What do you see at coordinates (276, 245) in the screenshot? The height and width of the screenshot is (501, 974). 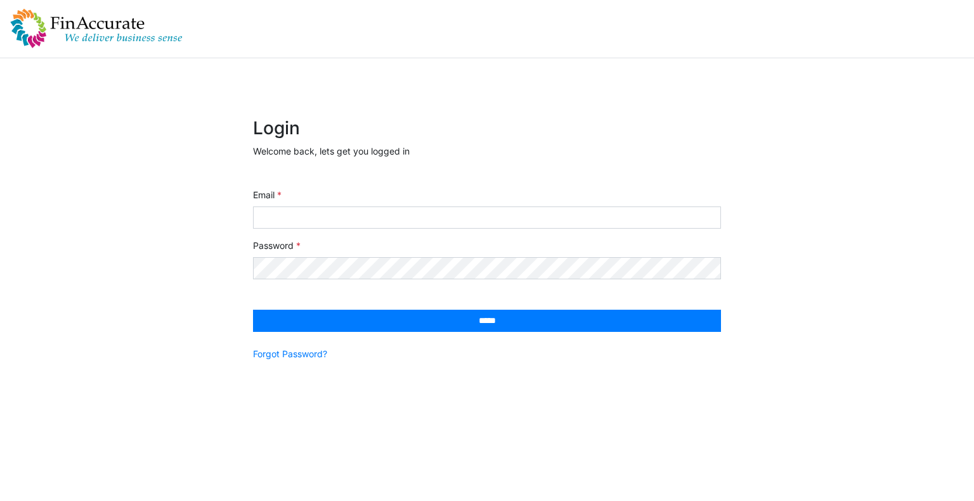 I see `label: Password` at bounding box center [276, 245].